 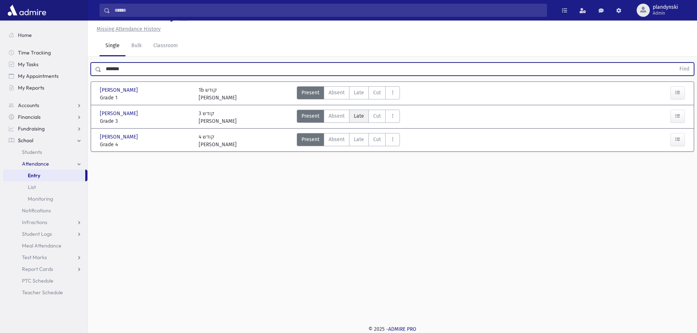 I want to click on span: School, so click(x=26, y=140).